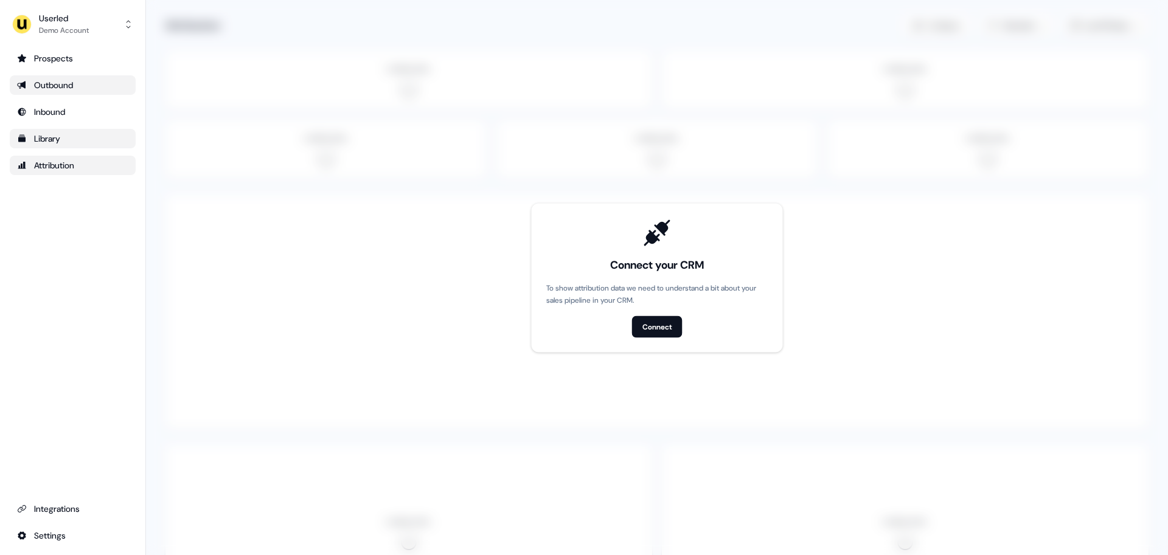 This screenshot has width=1168, height=555. What do you see at coordinates (72, 112) in the screenshot?
I see `div: Inbound` at bounding box center [72, 112].